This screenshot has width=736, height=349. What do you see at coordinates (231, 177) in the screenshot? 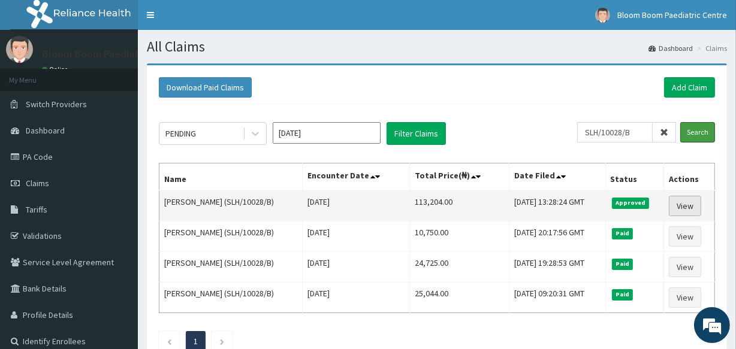
I see `th: Name` at bounding box center [231, 177].